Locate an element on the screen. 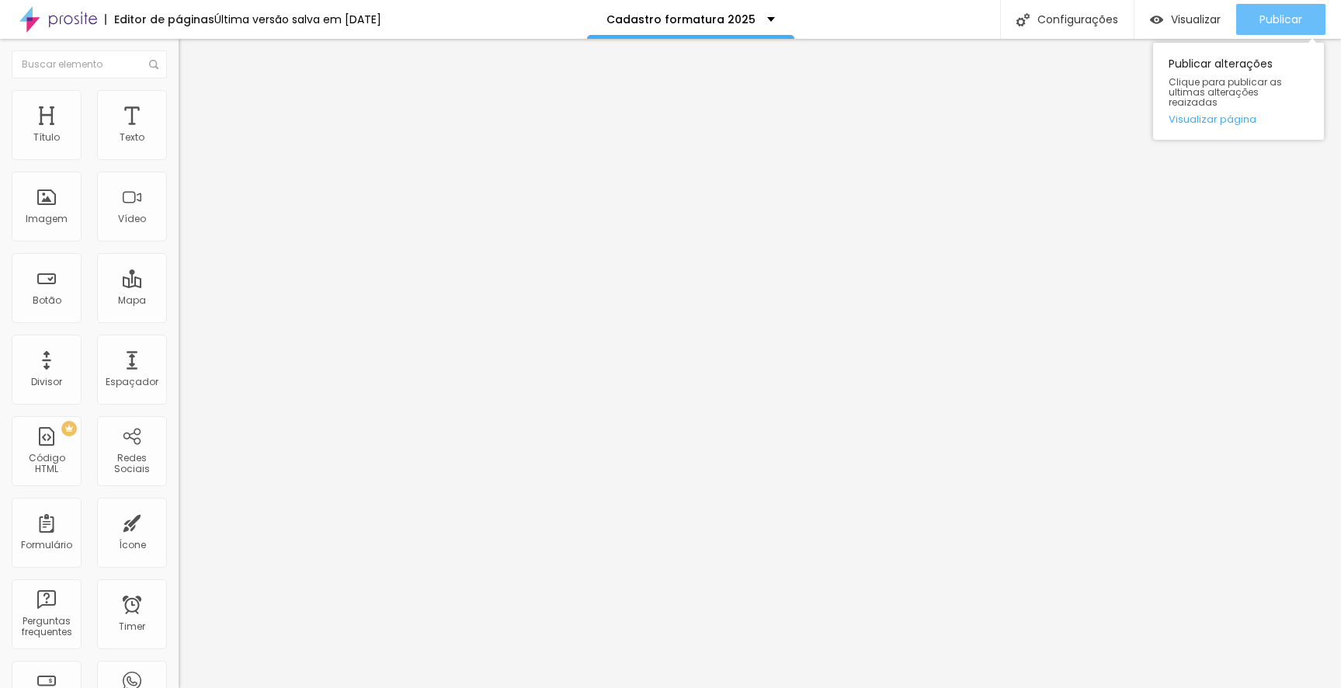  span: Publicar is located at coordinates (1280, 19).